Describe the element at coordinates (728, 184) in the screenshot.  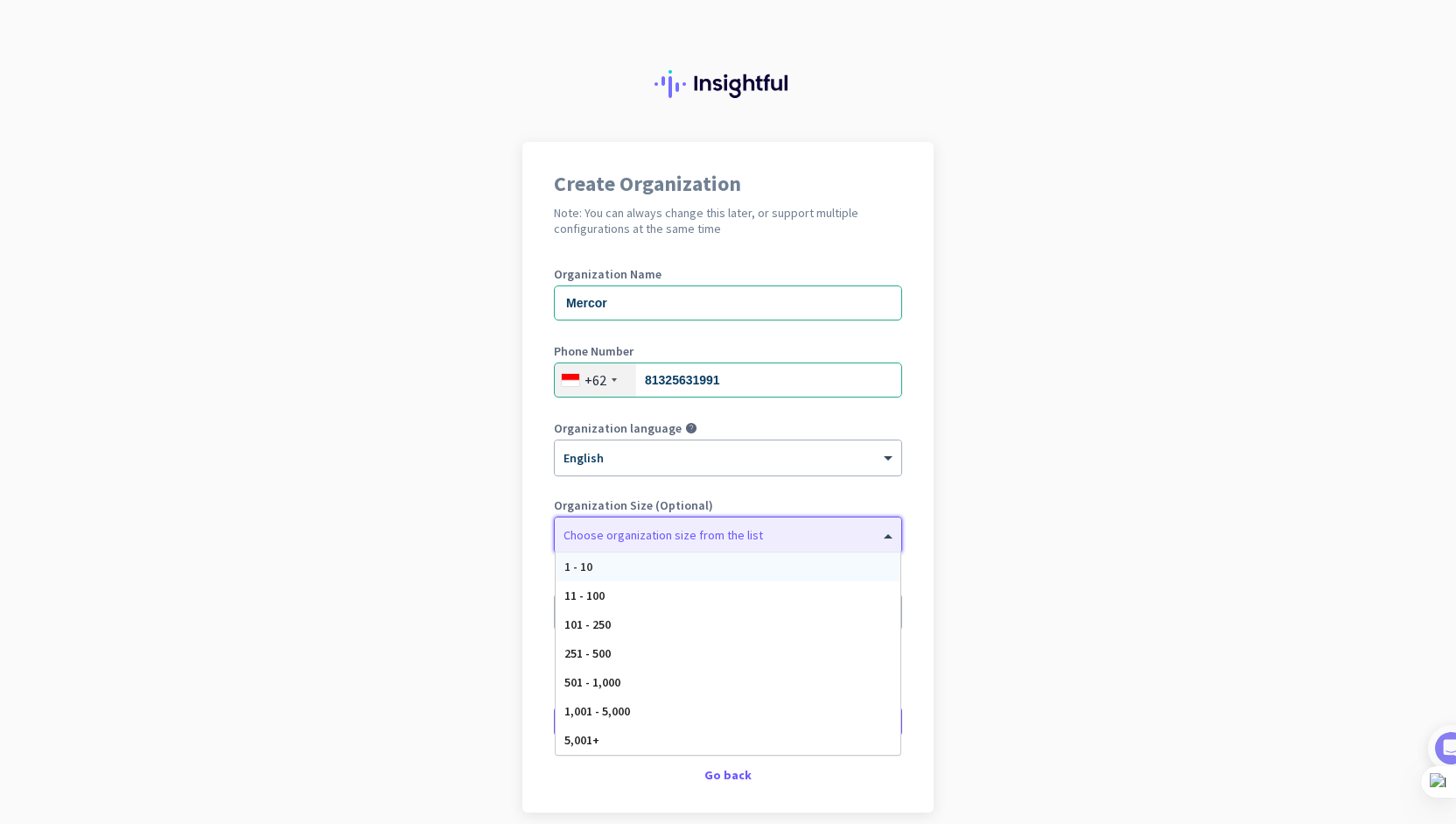
I see `h1: Create Organization` at that location.